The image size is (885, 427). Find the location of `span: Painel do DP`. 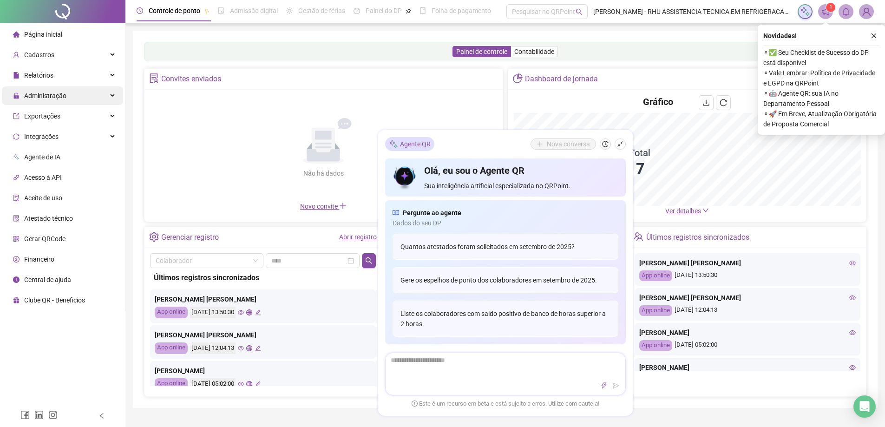

span: Painel do DP is located at coordinates (384, 11).